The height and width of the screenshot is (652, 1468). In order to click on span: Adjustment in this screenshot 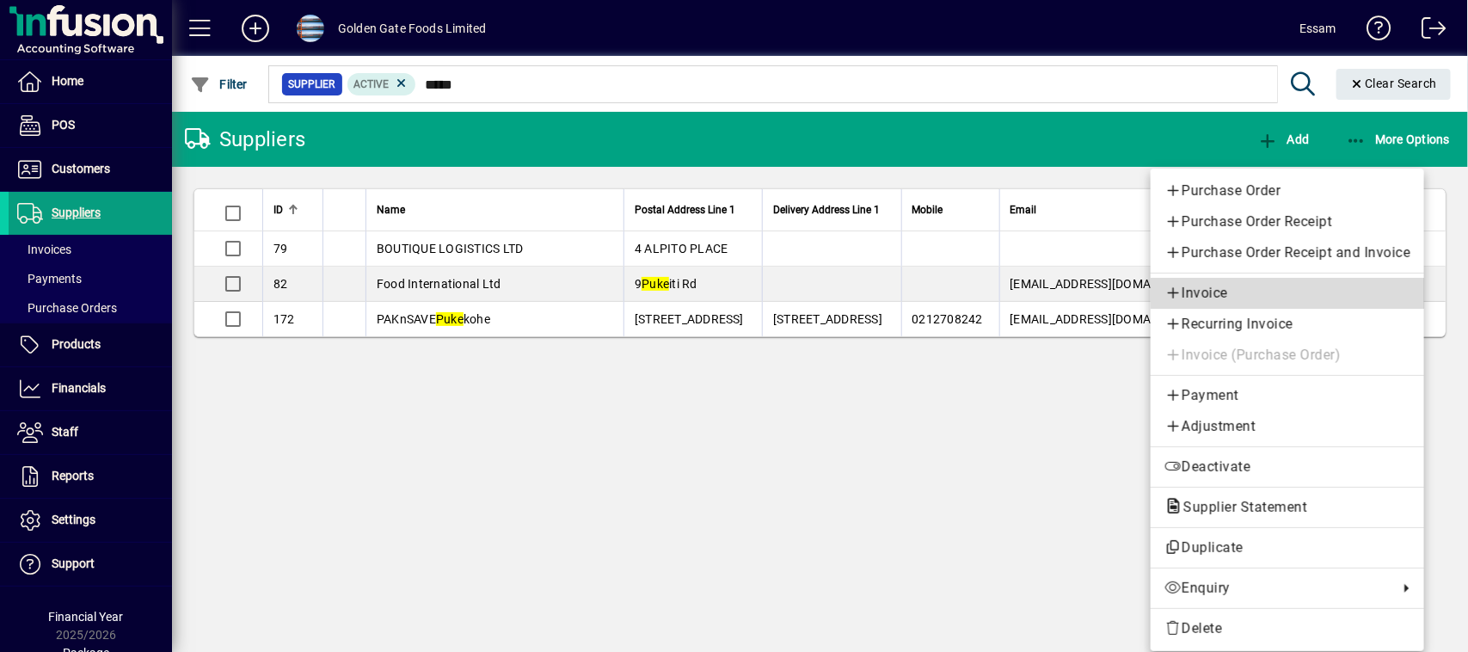, I will do `click(1288, 427)`.